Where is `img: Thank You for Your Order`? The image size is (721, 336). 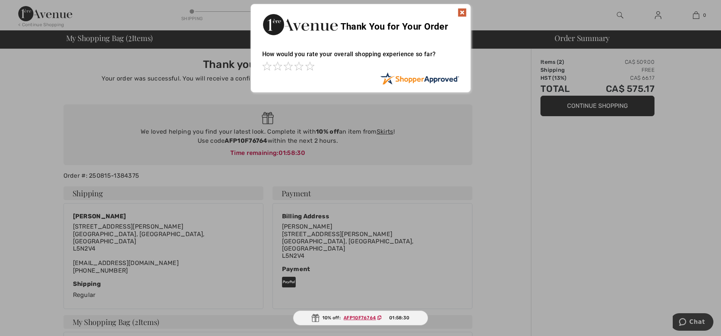
img: Thank You for Your Order is located at coordinates (300, 24).